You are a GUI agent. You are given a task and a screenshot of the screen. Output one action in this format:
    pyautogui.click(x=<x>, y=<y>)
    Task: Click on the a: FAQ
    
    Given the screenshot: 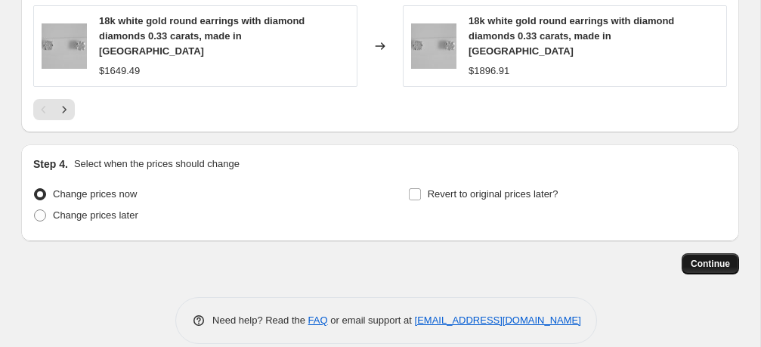 What is the action you would take?
    pyautogui.click(x=318, y=319)
    